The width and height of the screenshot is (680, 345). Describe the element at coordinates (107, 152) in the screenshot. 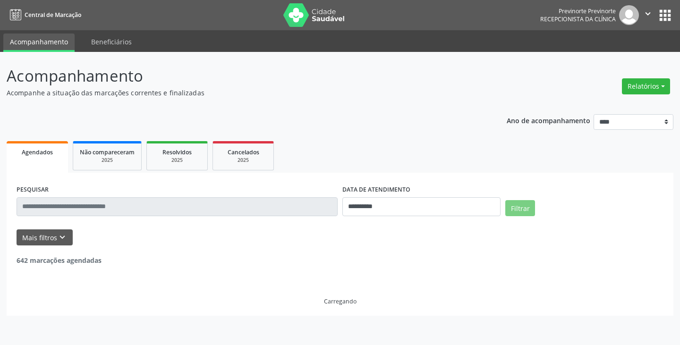

I see `span: Não compareceram` at that location.